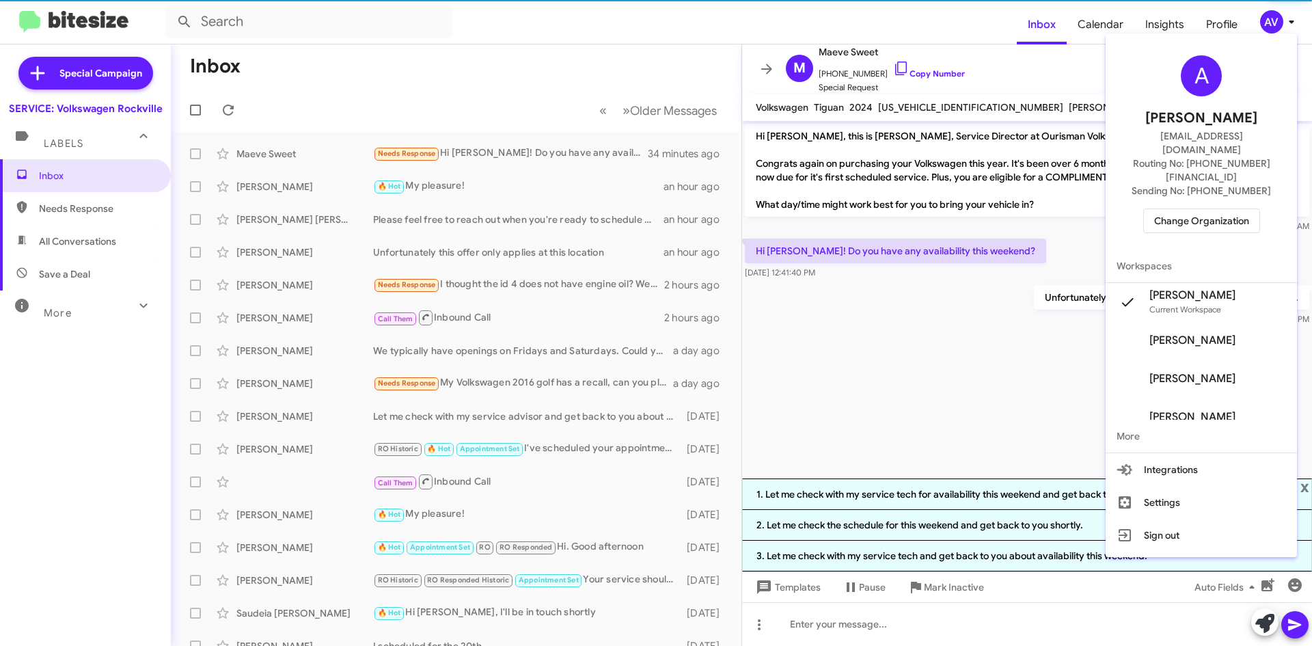  What do you see at coordinates (1202, 436) in the screenshot?
I see `span: More` at bounding box center [1202, 436].